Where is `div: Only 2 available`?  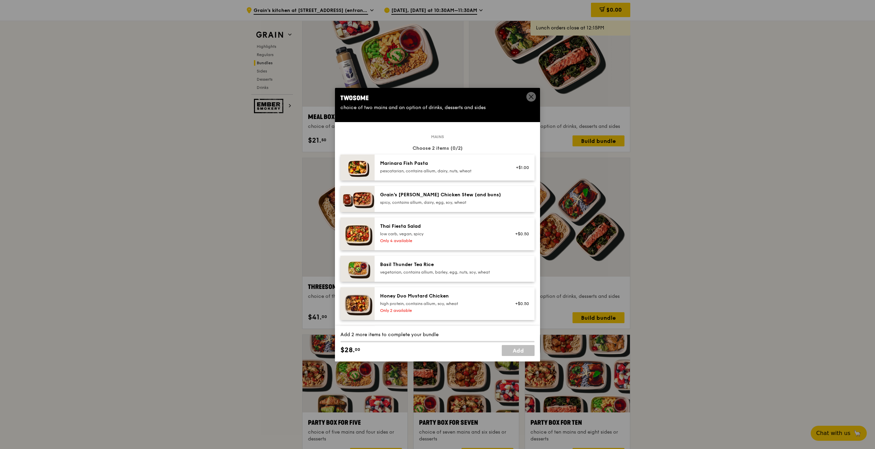
div: Only 2 available is located at coordinates (441, 310).